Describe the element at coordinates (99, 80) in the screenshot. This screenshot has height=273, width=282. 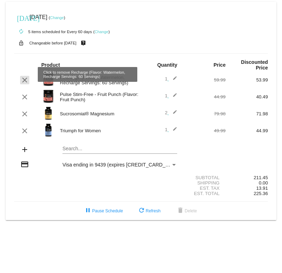
I see `div: Recharge (Flavor: Watermelon, Recharge Servings: 60 Servings)` at that location.